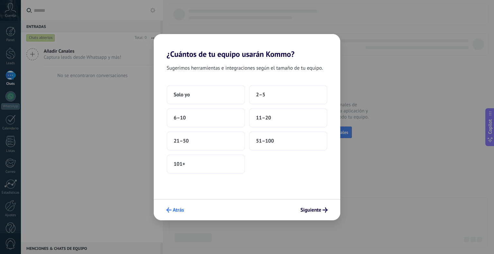 This screenshot has width=494, height=254. Describe the element at coordinates (182, 95) in the screenshot. I see `span: Solo yo` at that location.